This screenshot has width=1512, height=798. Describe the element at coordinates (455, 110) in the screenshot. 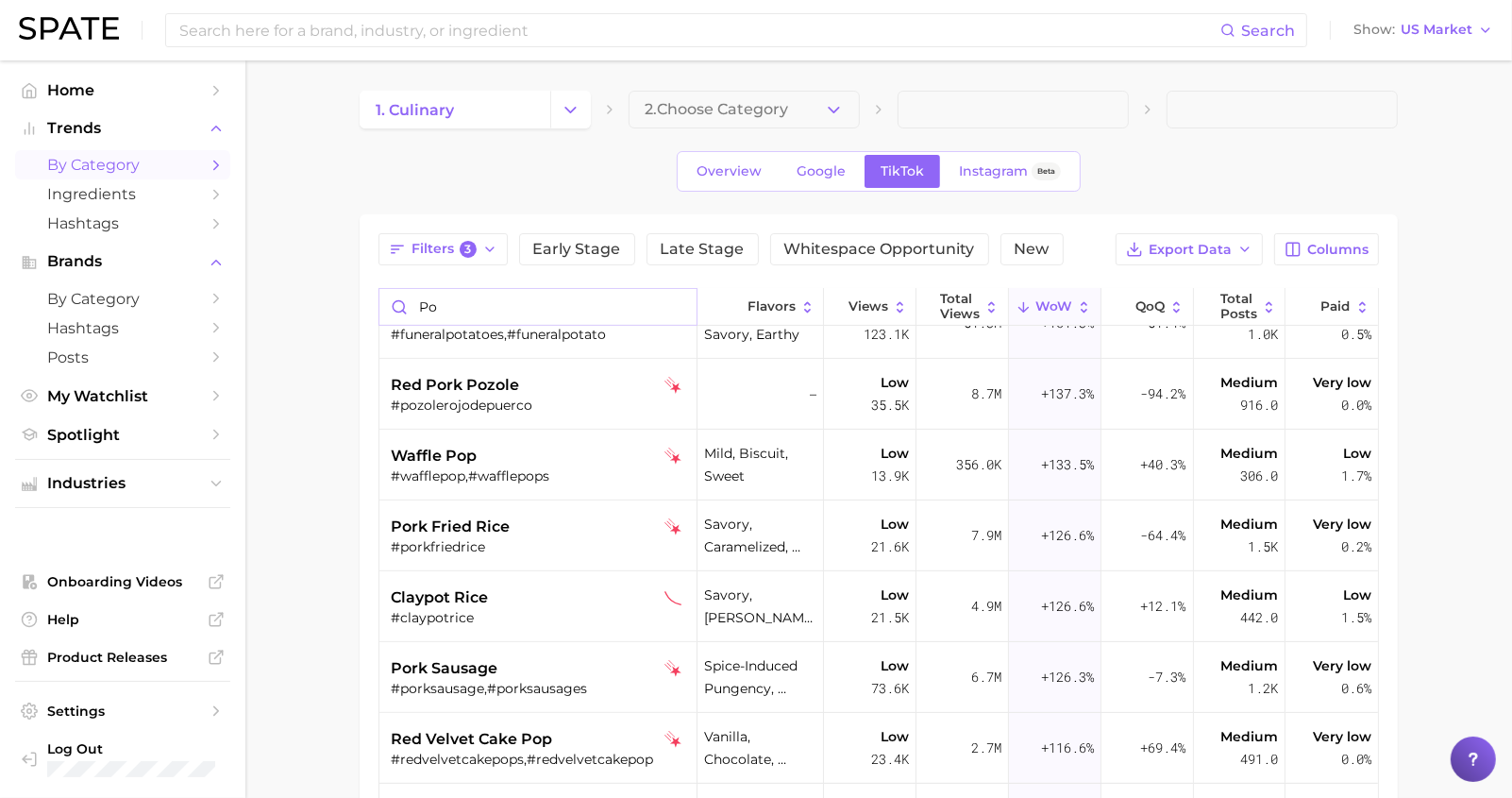

I see `a: 1. culinary` at that location.